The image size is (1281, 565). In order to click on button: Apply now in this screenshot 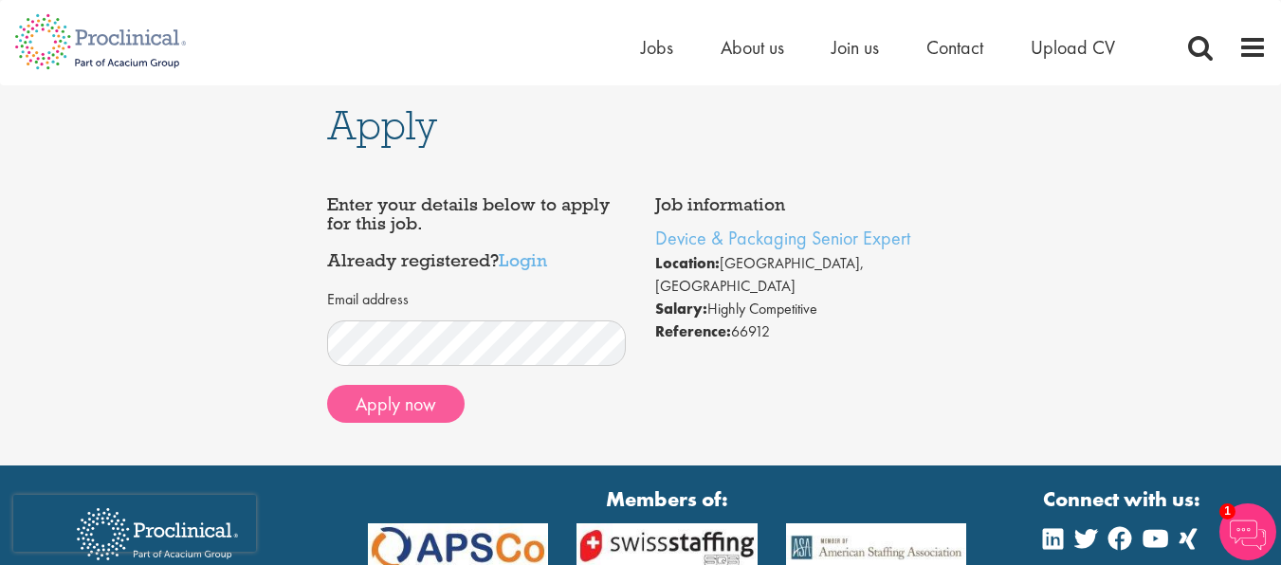, I will do `click(395, 404)`.